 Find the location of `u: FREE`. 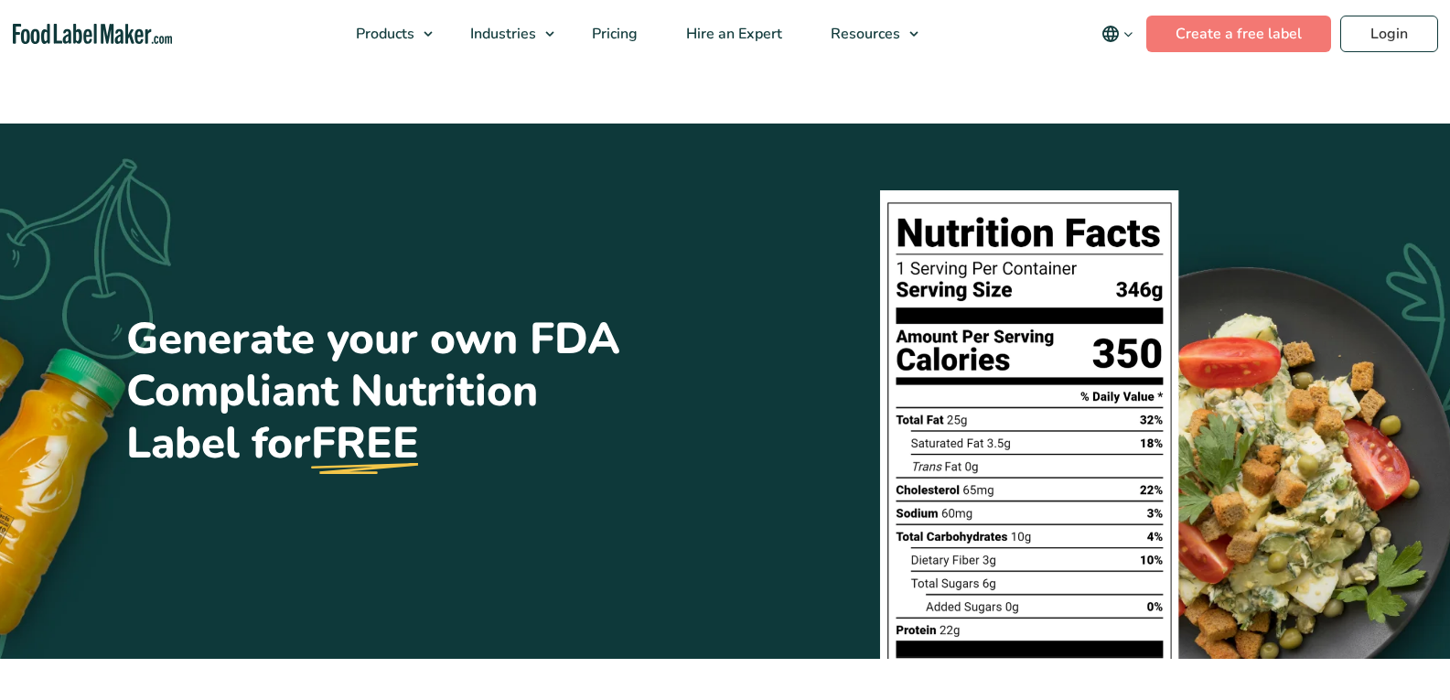

u: FREE is located at coordinates (365, 443).